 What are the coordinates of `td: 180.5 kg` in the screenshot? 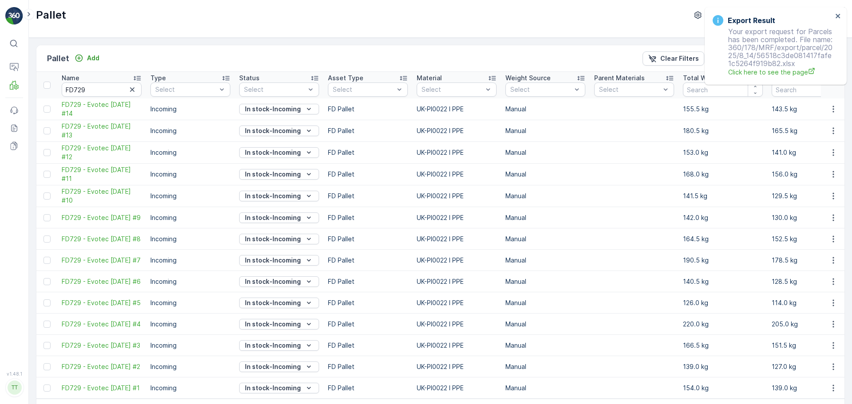 It's located at (723, 131).